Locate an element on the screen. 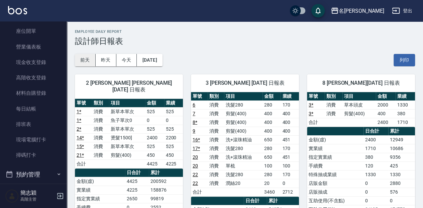 The width and height of the screenshot is (423, 208). table: a dense table is located at coordinates (361, 109).